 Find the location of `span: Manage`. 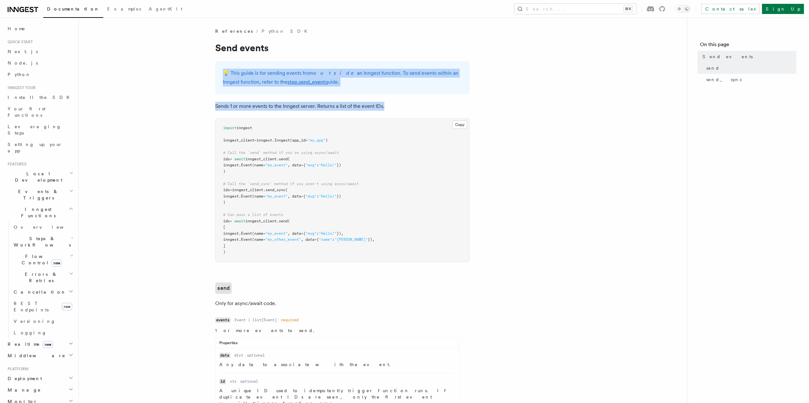

span: Manage is located at coordinates (23, 390).